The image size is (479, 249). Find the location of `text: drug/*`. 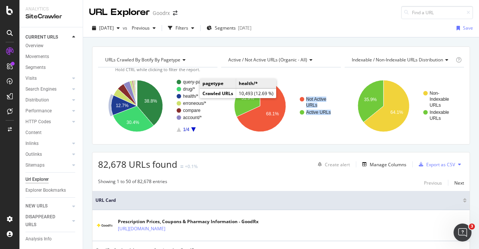

text: drug/* is located at coordinates (189, 89).